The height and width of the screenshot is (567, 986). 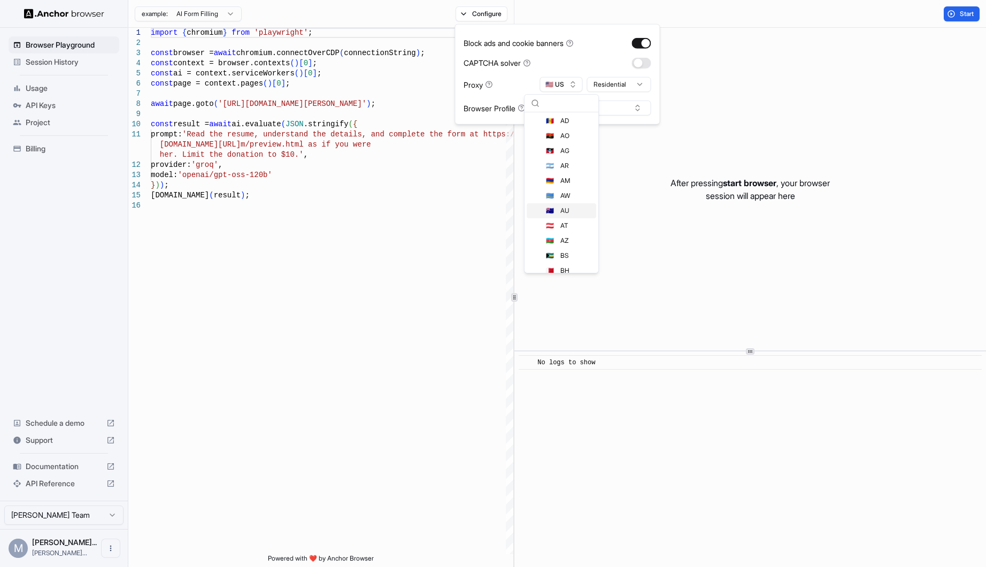 What do you see at coordinates (565, 196) in the screenshot?
I see `span: AW` at bounding box center [565, 196].